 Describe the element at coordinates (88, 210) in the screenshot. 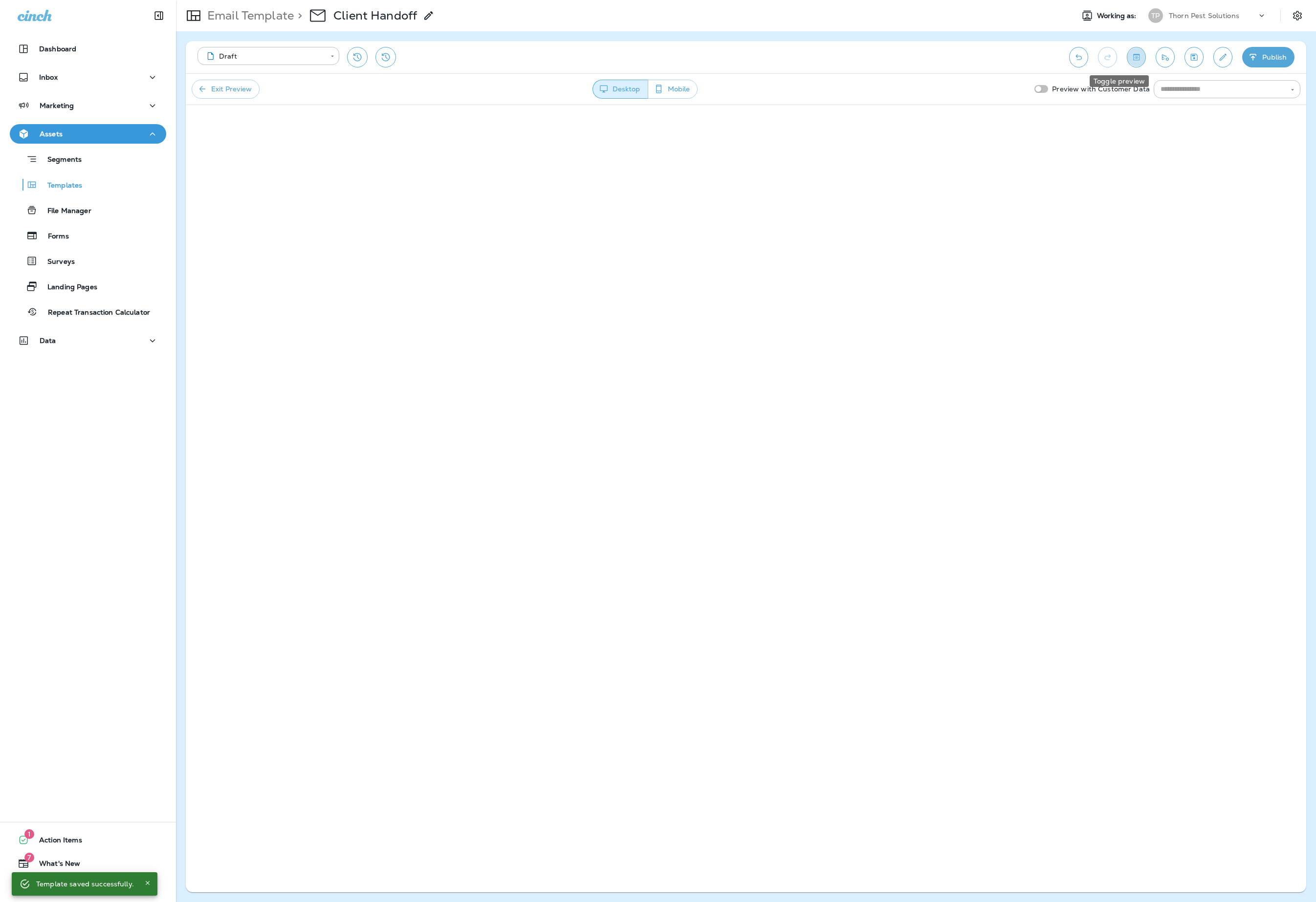

I see `button: File Manager` at that location.